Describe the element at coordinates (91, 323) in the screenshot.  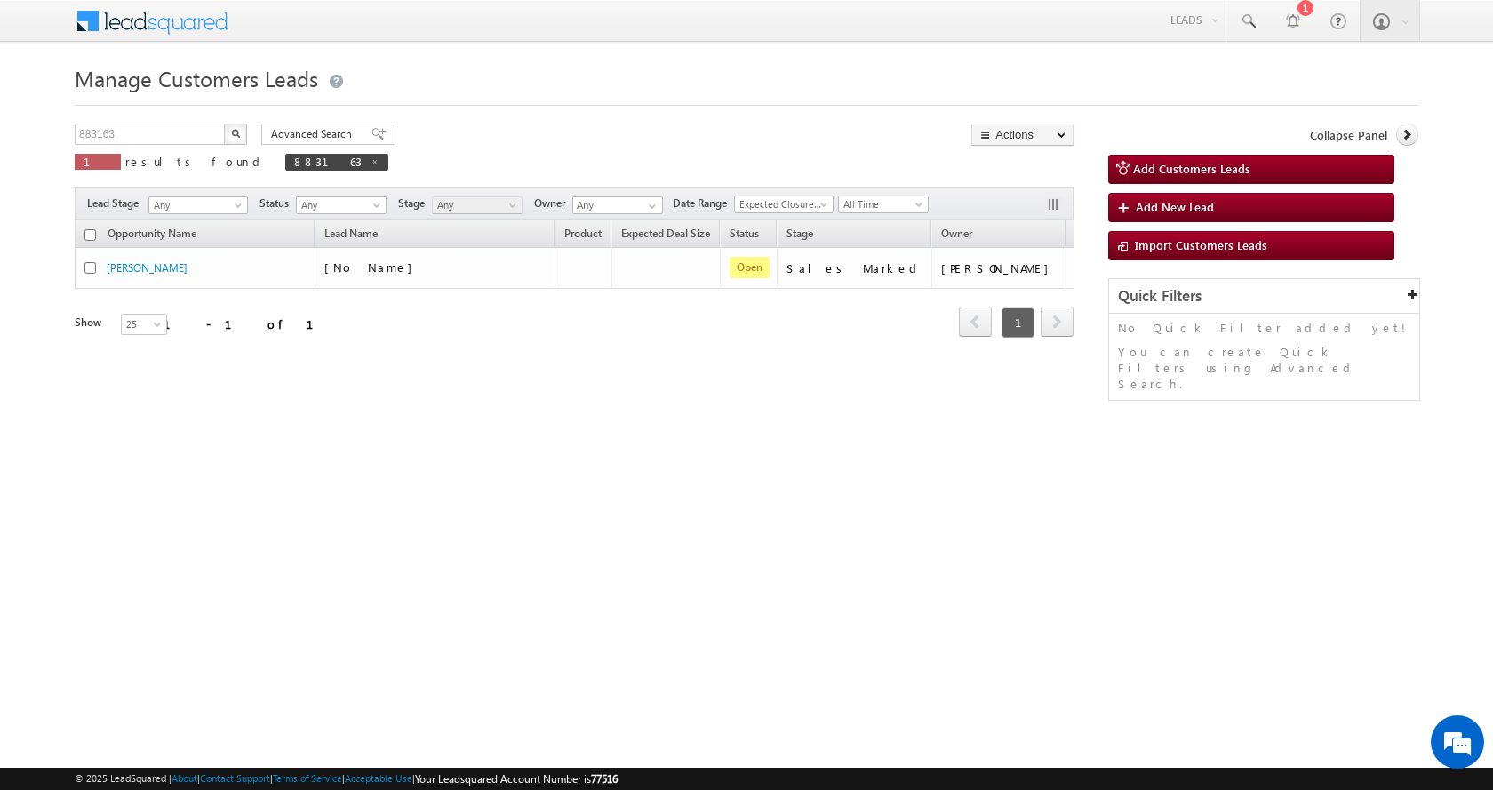
I see `div: Show` at that location.